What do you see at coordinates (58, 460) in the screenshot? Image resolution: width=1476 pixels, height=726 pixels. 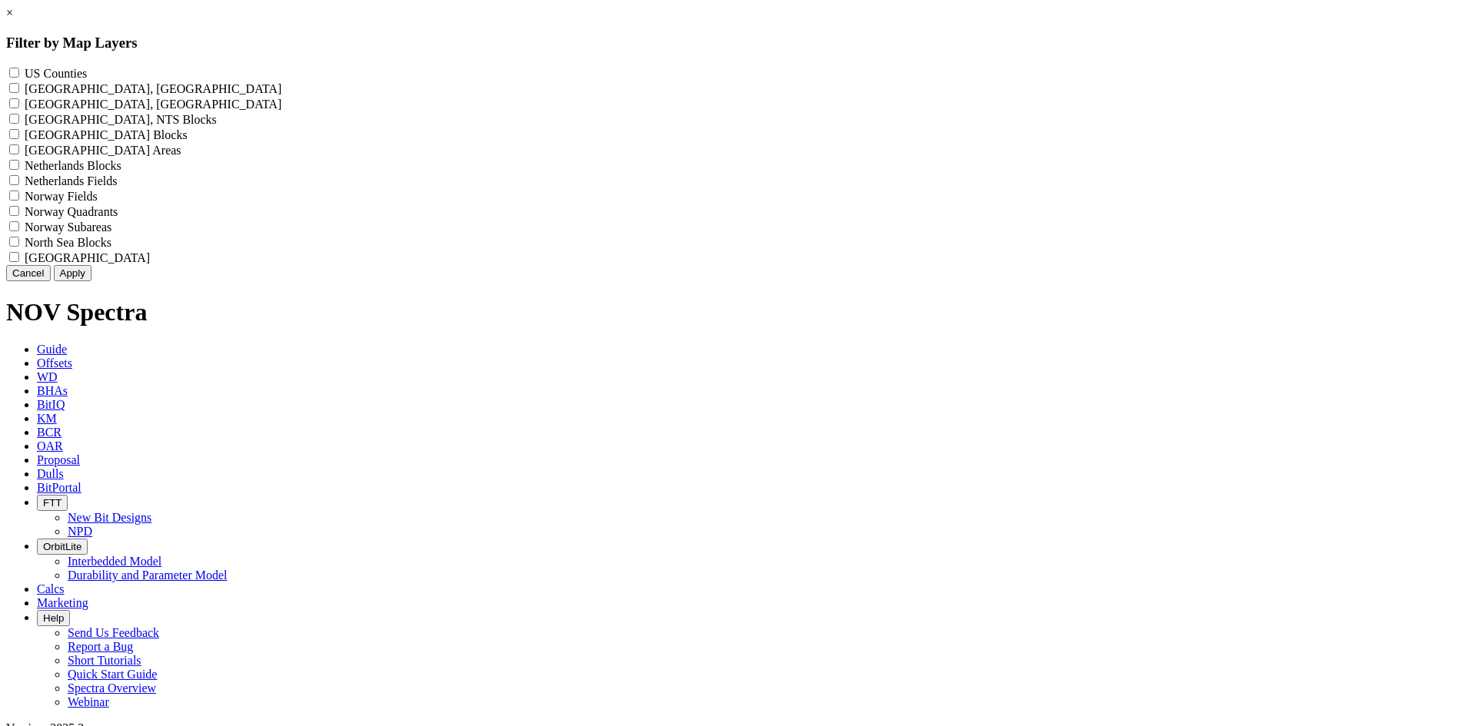 I see `span: Proposal` at bounding box center [58, 460].